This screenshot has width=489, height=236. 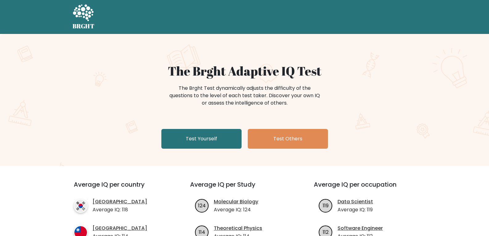 I want to click on text: 124, so click(x=202, y=205).